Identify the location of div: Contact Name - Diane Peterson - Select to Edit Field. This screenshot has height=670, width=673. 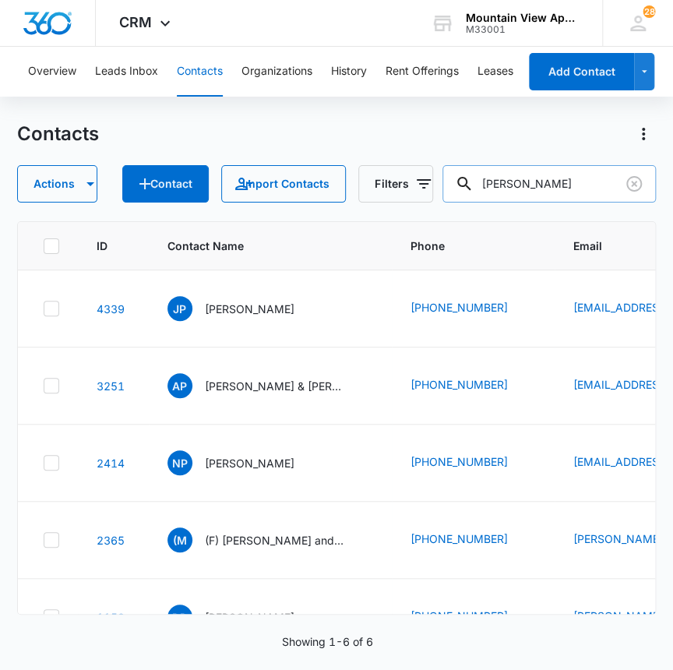
(244, 617).